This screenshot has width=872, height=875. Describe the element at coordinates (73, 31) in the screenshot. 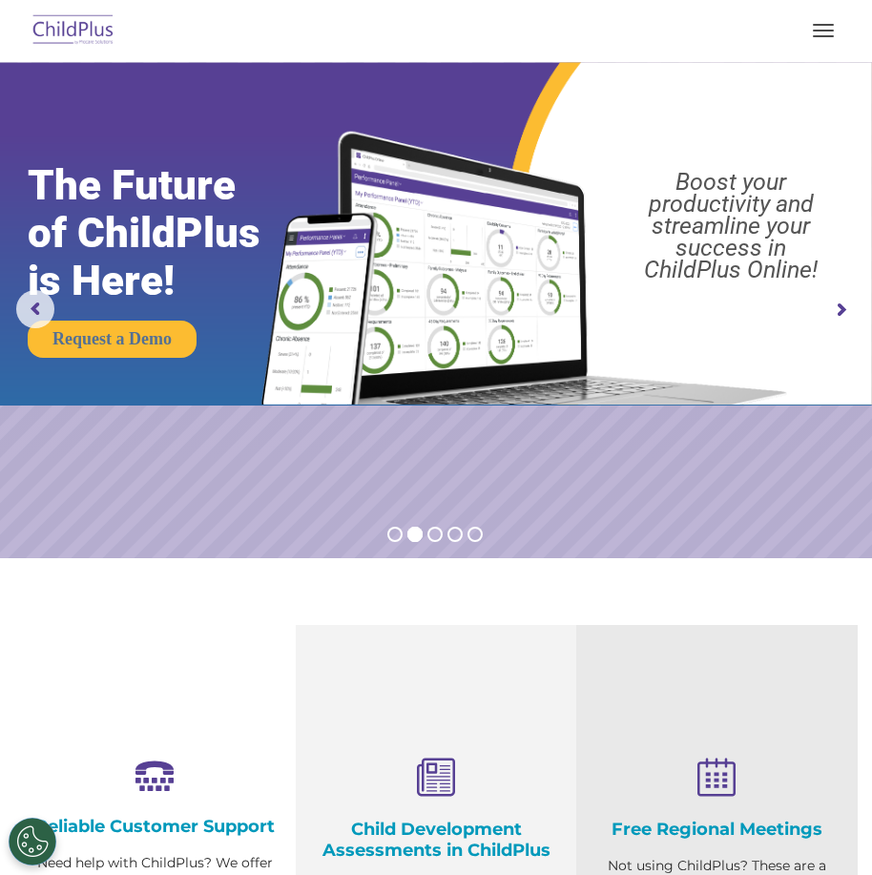

I see `img: ChildPlus by Procare Solutions` at that location.